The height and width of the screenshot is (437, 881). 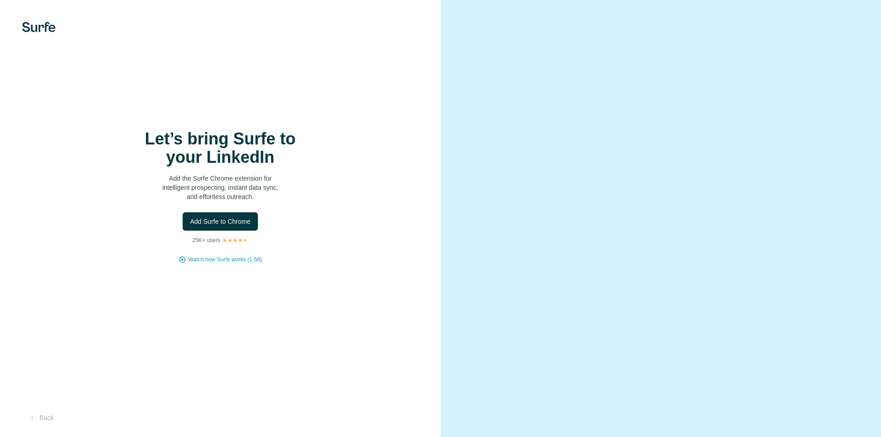 I want to click on img: Rating Stars, so click(x=235, y=240).